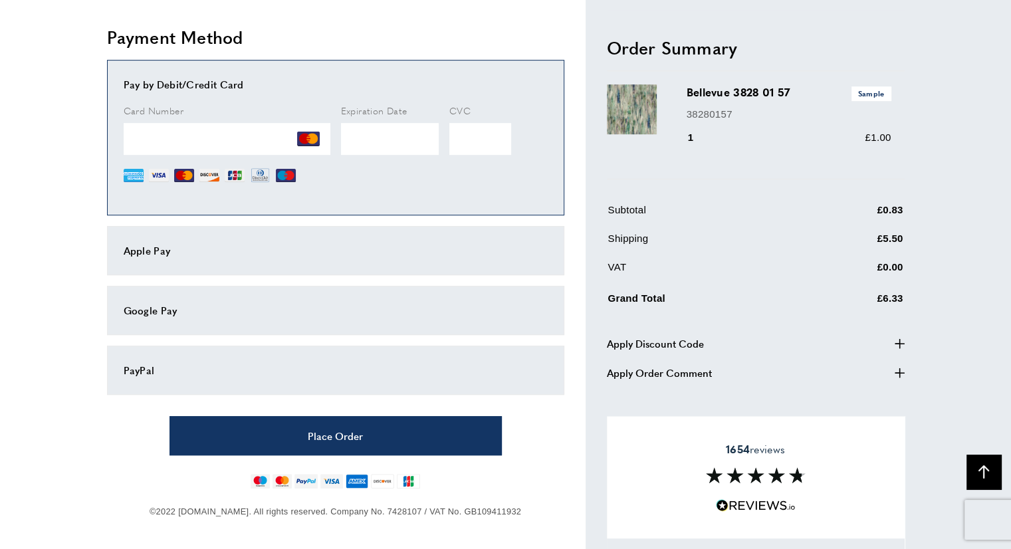  Describe the element at coordinates (857, 215) in the screenshot. I see `td: £0.83` at that location.